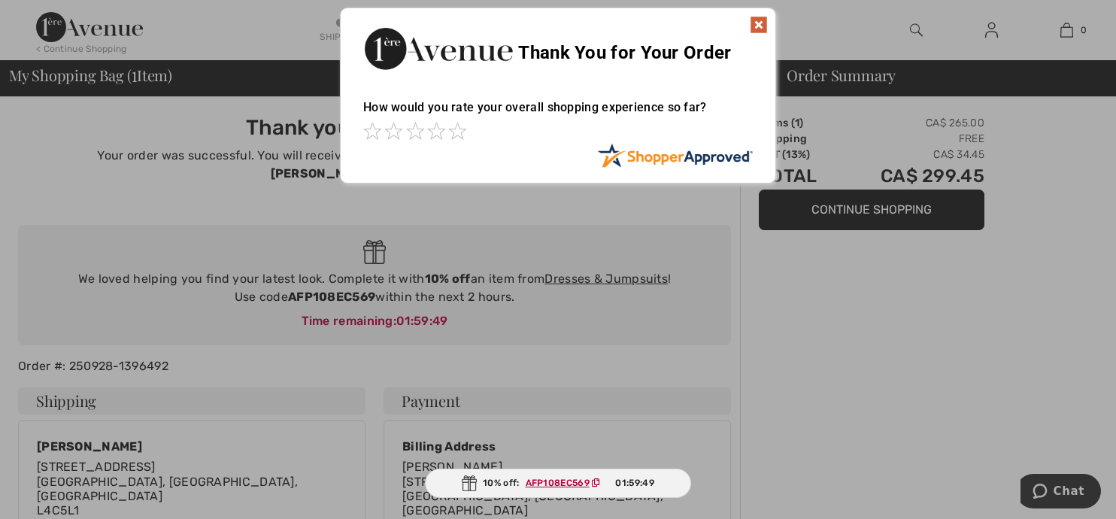 This screenshot has width=1116, height=519. I want to click on div: 10% off:, so click(558, 483).